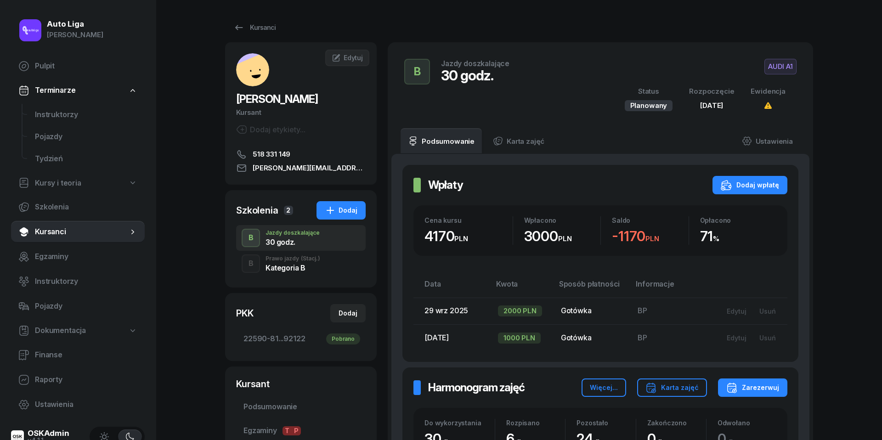 This screenshot has height=440, width=882. What do you see at coordinates (649, 91) in the screenshot?
I see `div: Status` at bounding box center [649, 91].